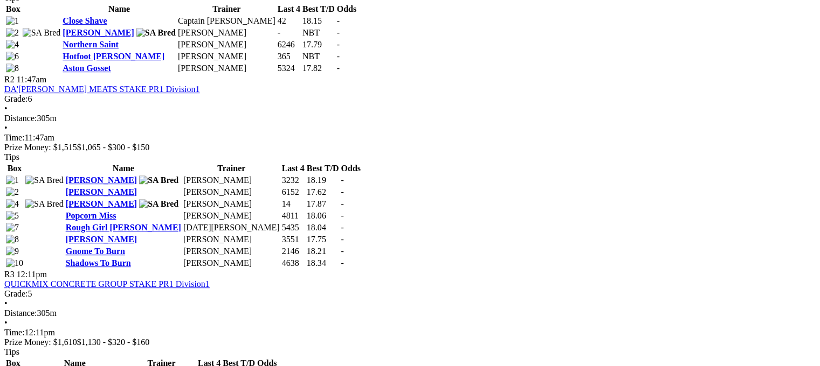 The height and width of the screenshot is (366, 820). I want to click on td: 18.21, so click(323, 252).